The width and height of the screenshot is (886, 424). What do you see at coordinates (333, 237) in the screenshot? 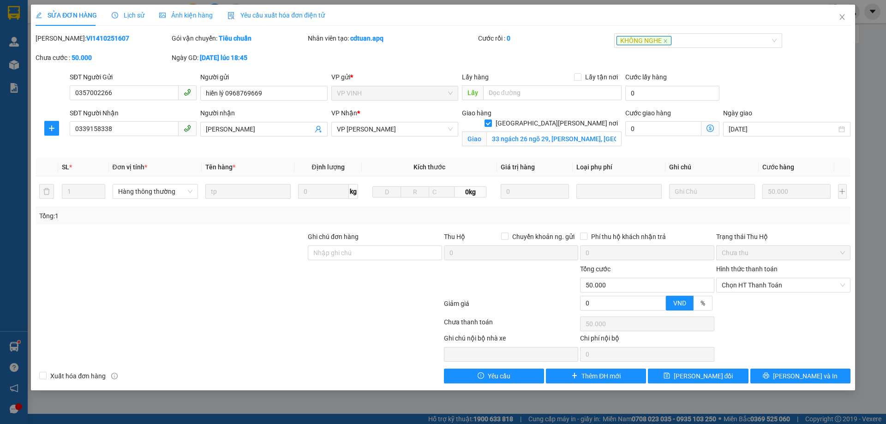
I see `label: Ghi chú đơn hàng` at bounding box center [333, 237].